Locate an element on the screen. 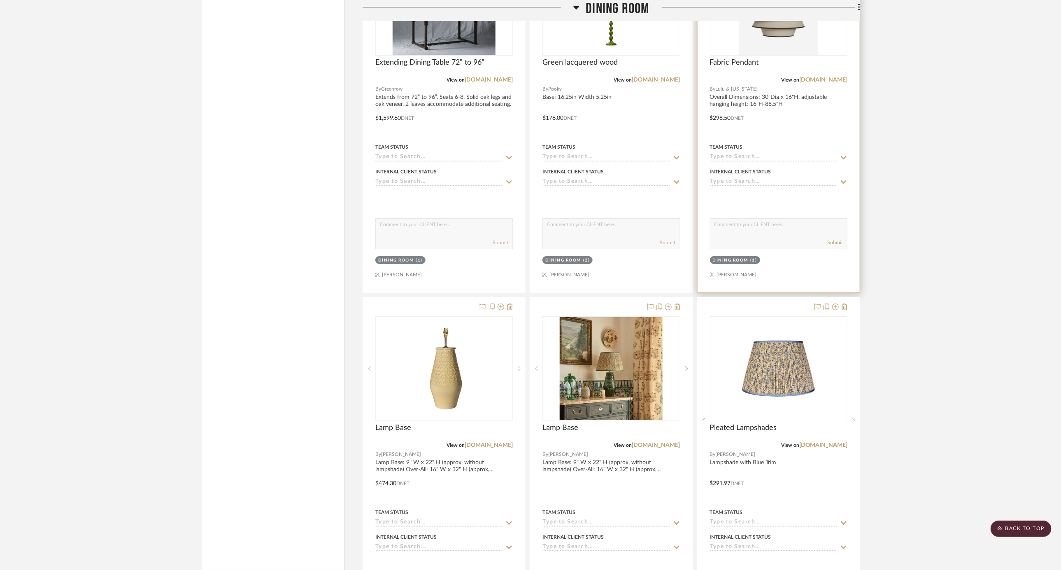 Image resolution: width=1061 pixels, height=570 pixels. span: Extending Dining Table 72” to 96” is located at coordinates (430, 63).